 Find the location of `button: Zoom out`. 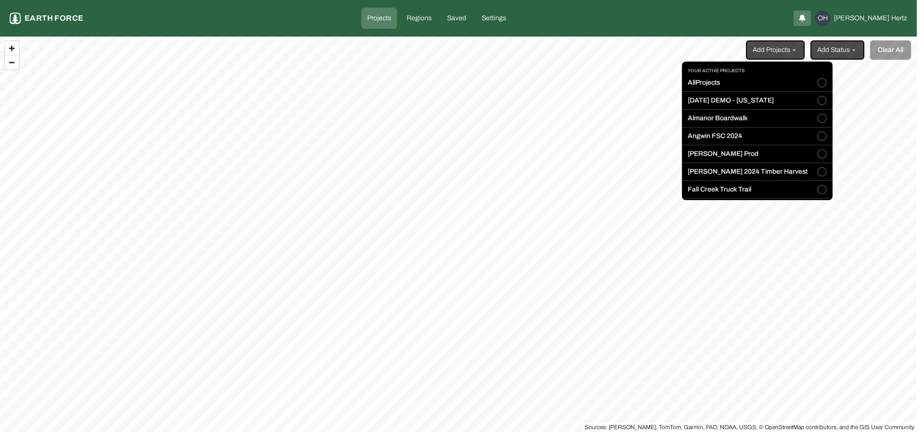

button: Zoom out is located at coordinates (12, 62).